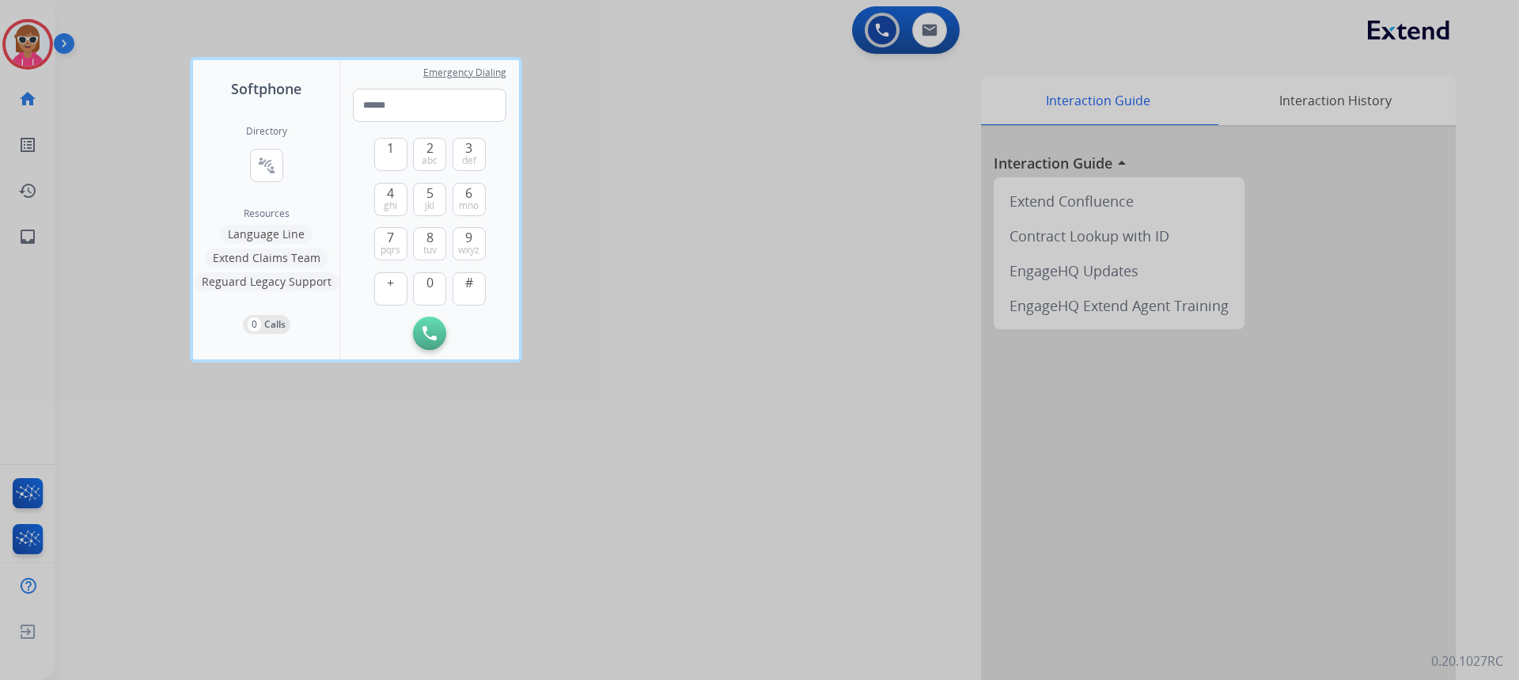  I want to click on span: mno, so click(468, 206).